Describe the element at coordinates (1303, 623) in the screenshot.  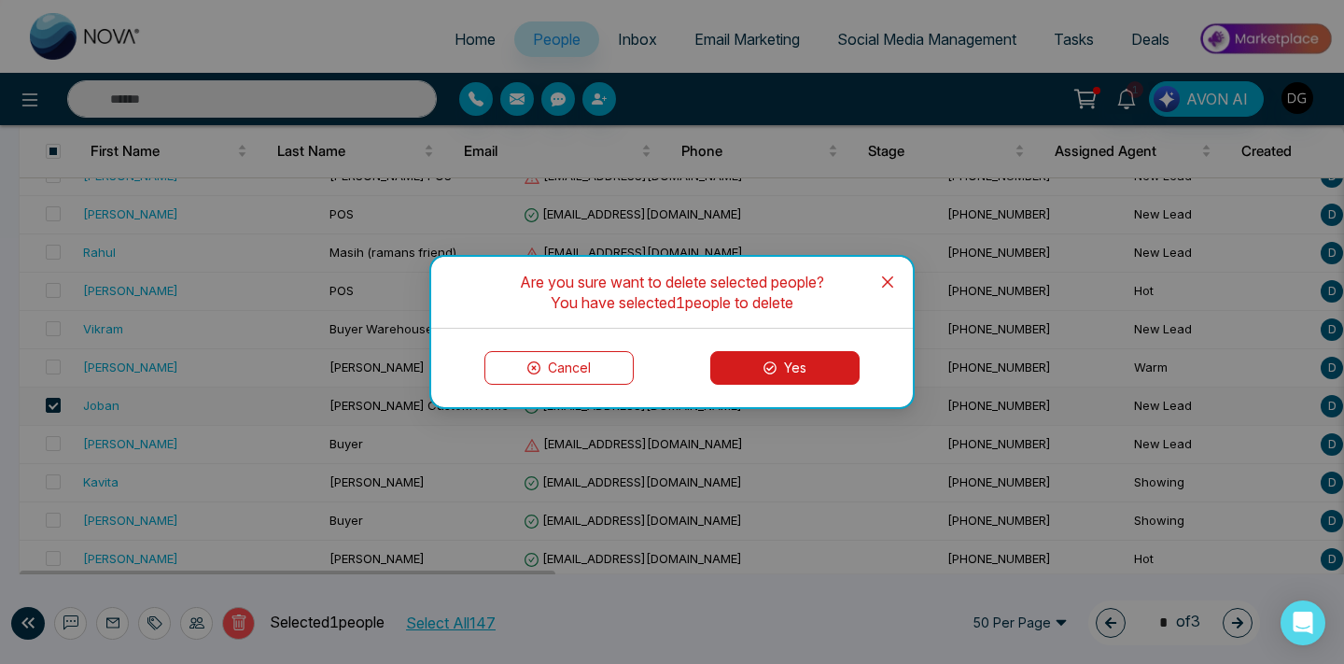
I see `div: Open Intercom Messenger` at that location.